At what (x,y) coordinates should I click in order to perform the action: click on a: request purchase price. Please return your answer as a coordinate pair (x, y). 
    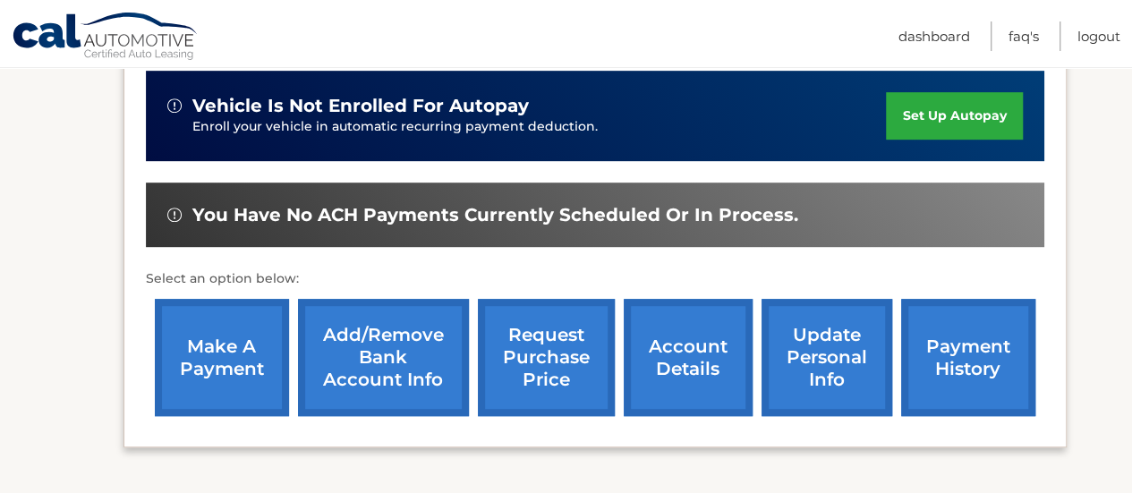
    Looking at the image, I should click on (546, 357).